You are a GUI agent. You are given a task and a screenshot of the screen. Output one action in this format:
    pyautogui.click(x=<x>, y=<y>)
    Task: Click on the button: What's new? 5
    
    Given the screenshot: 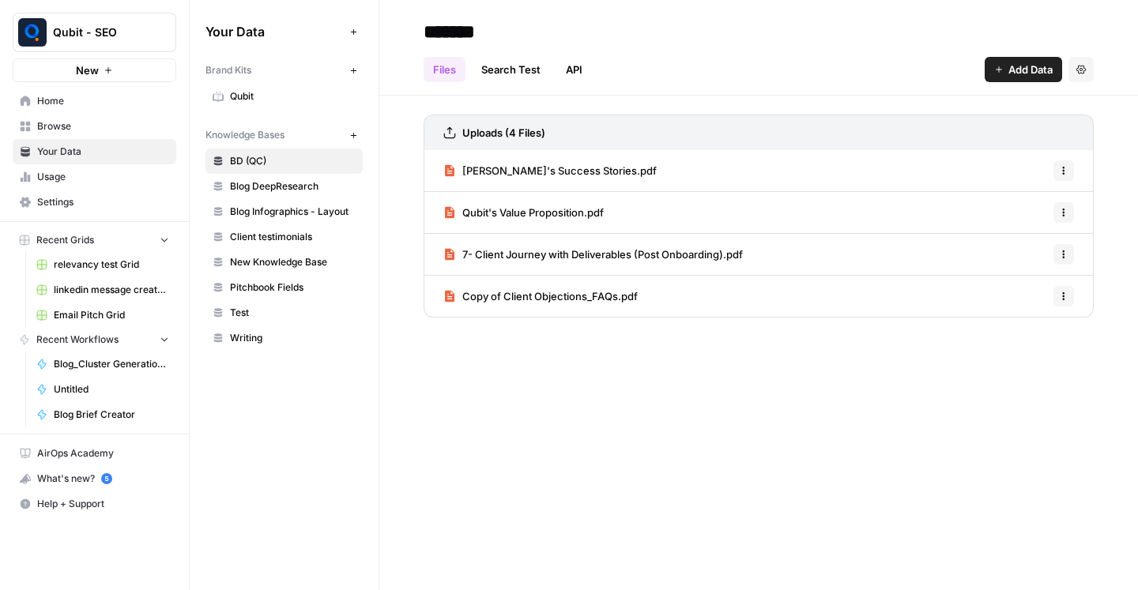 What is the action you would take?
    pyautogui.click(x=94, y=479)
    